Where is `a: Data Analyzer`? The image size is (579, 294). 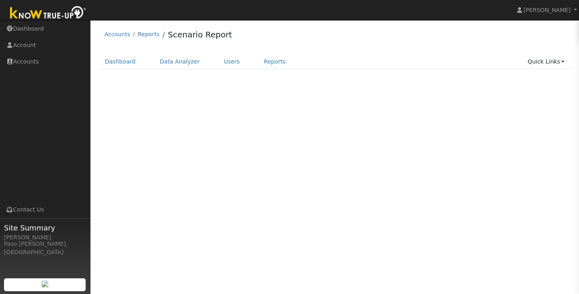 a: Data Analyzer is located at coordinates (180, 62).